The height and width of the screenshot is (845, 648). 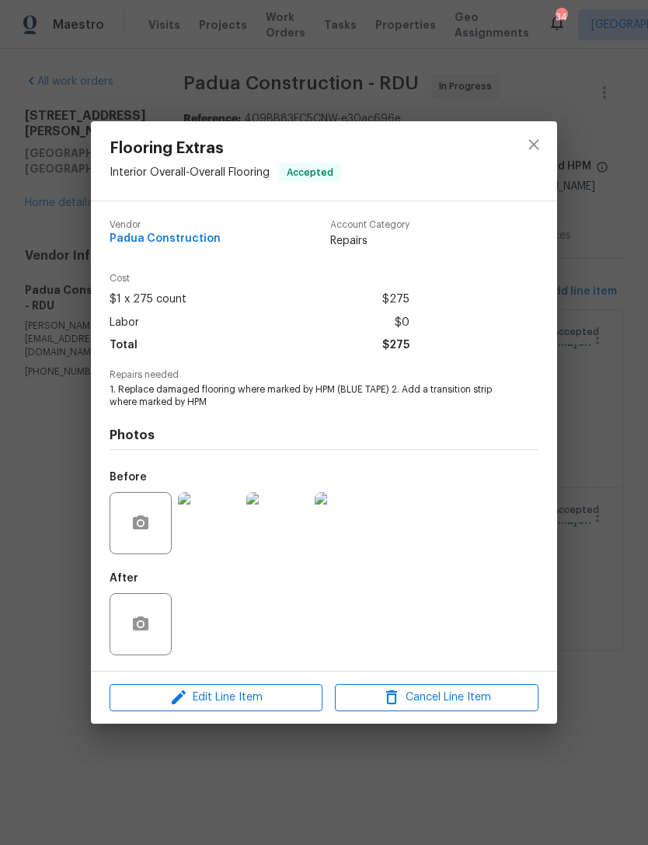 I want to click on span: $0, so click(x=402, y=322).